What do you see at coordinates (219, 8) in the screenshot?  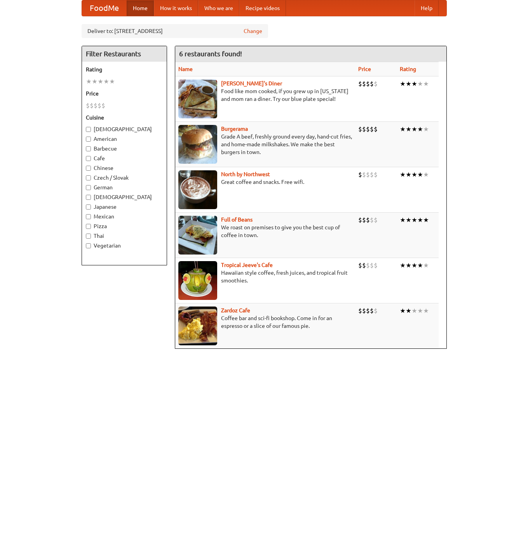 I see `a: Who we are` at bounding box center [219, 8].